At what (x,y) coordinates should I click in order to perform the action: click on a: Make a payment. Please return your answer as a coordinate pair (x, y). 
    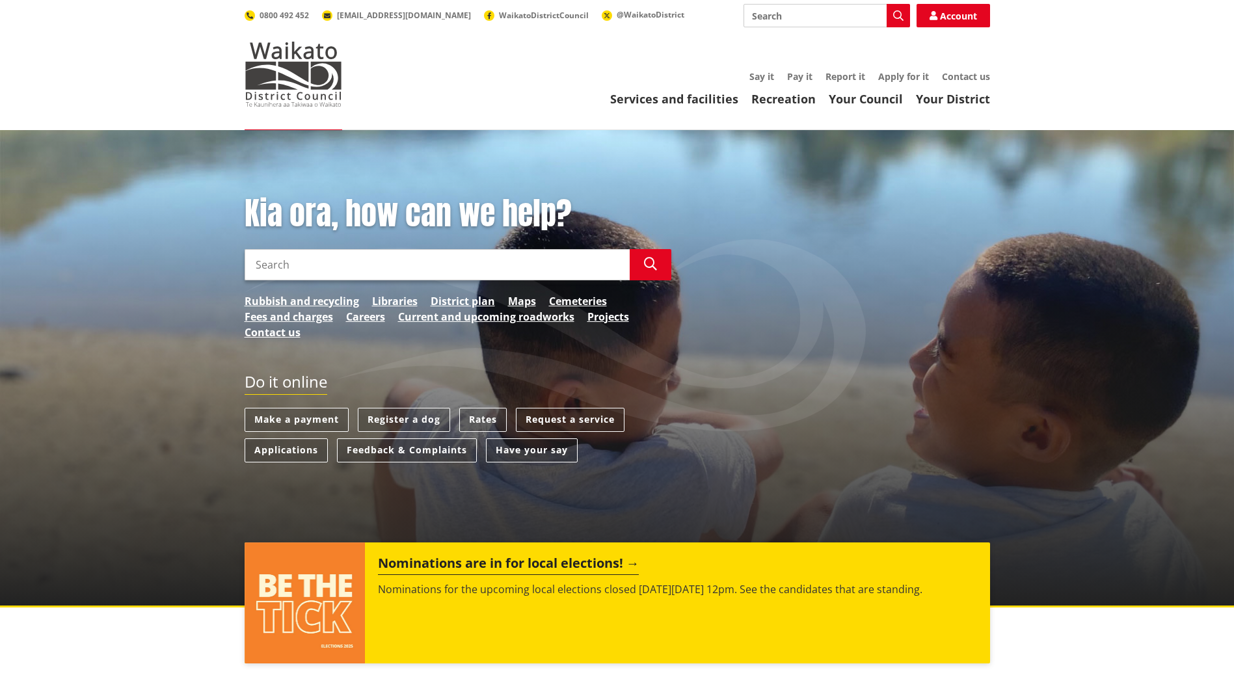
    Looking at the image, I should click on (297, 420).